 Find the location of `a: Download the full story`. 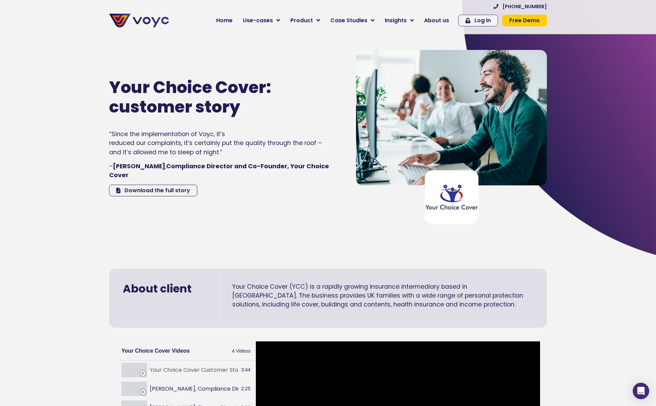

a: Download the full story is located at coordinates (153, 190).